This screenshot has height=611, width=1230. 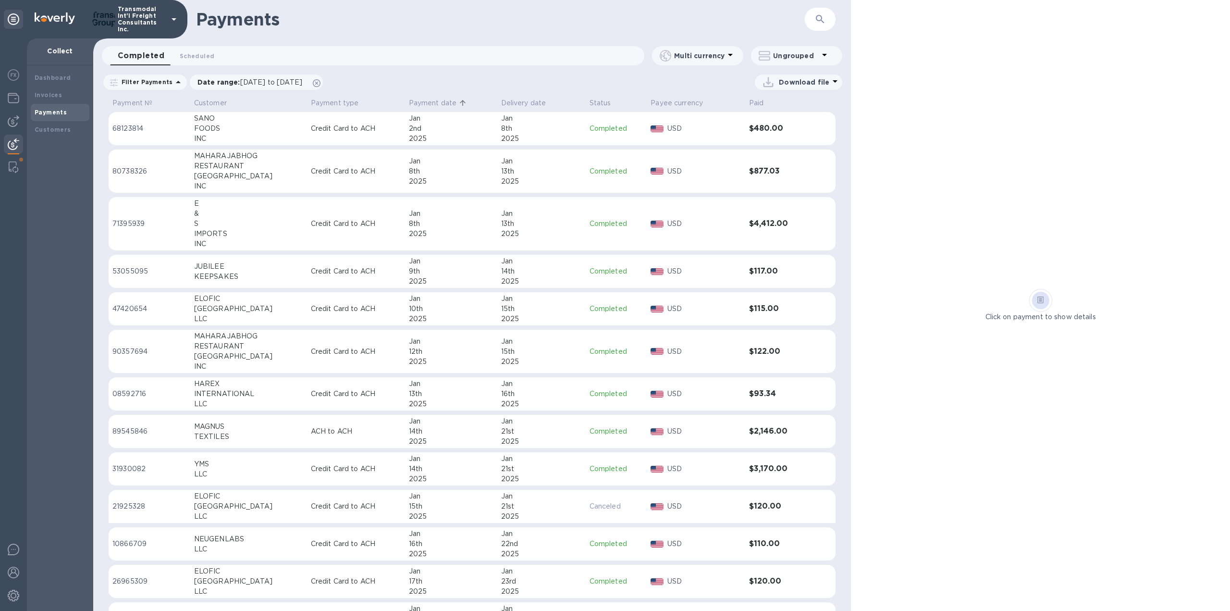 What do you see at coordinates (763, 103) in the screenshot?
I see `span: Paid` at bounding box center [763, 103].